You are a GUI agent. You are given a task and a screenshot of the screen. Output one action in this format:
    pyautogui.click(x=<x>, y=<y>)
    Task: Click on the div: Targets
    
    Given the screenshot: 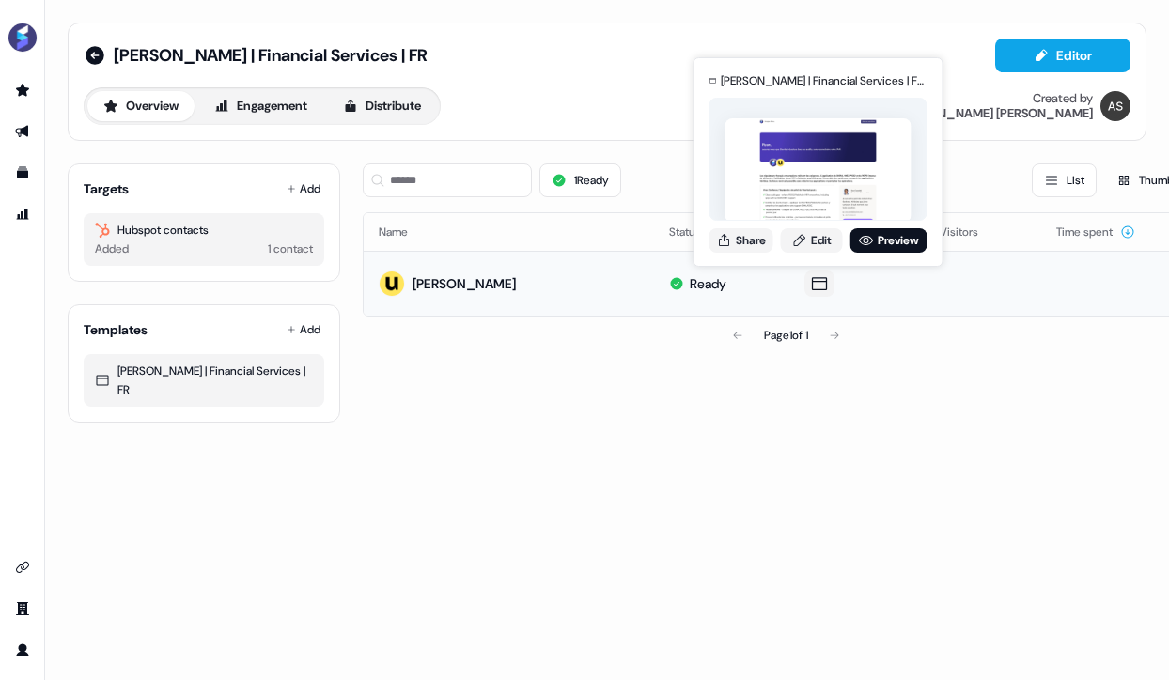 What is the action you would take?
    pyautogui.click(x=106, y=189)
    